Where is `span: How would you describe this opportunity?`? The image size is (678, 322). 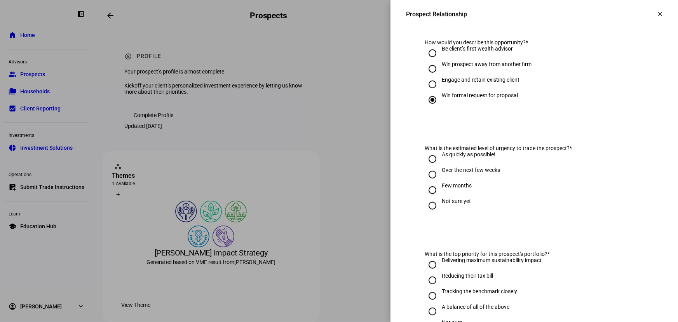
span: How would you describe this opportunity? is located at coordinates (475, 42).